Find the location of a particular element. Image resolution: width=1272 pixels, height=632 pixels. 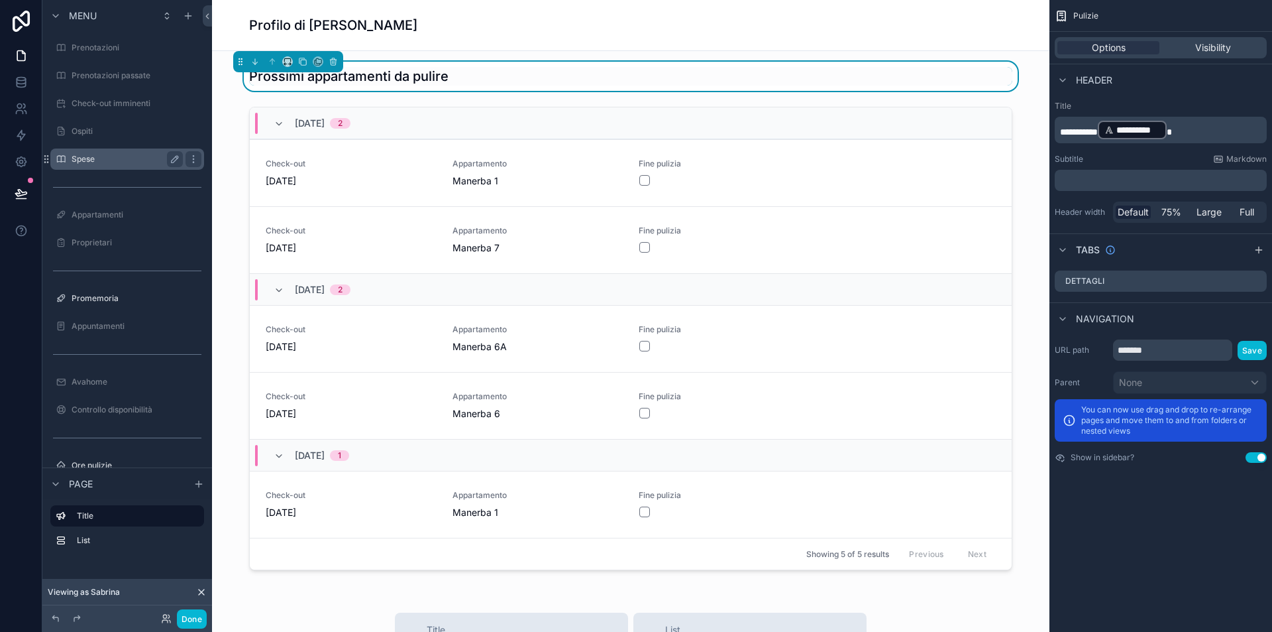

span: 75% is located at coordinates (1172, 212).